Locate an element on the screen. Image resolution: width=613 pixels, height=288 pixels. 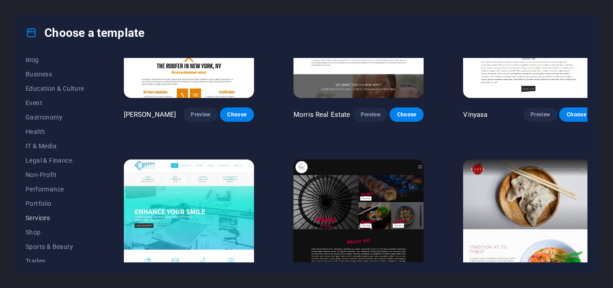
span: Shop is located at coordinates (55, 232).